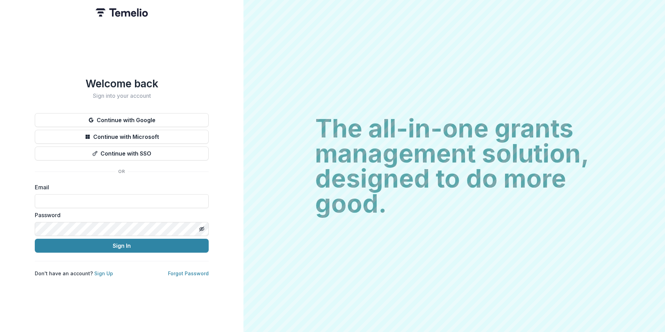  What do you see at coordinates (74, 273) in the screenshot?
I see `p: Don't have an account?` at bounding box center [74, 273].